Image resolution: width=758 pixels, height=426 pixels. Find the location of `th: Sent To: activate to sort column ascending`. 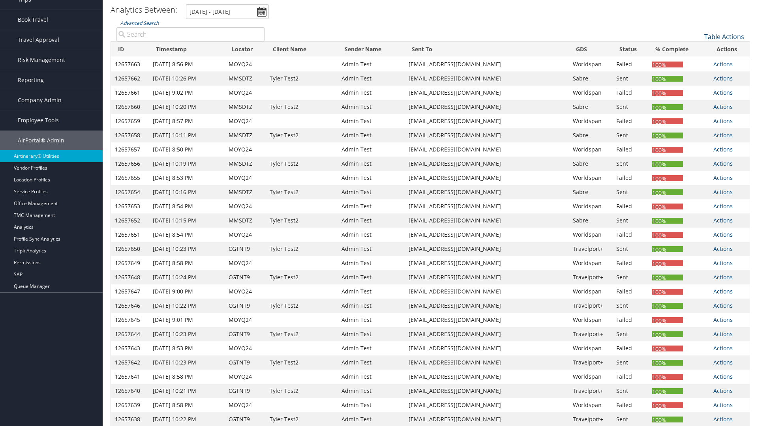

th: Sent To: activate to sort column ascending is located at coordinates (487, 49).